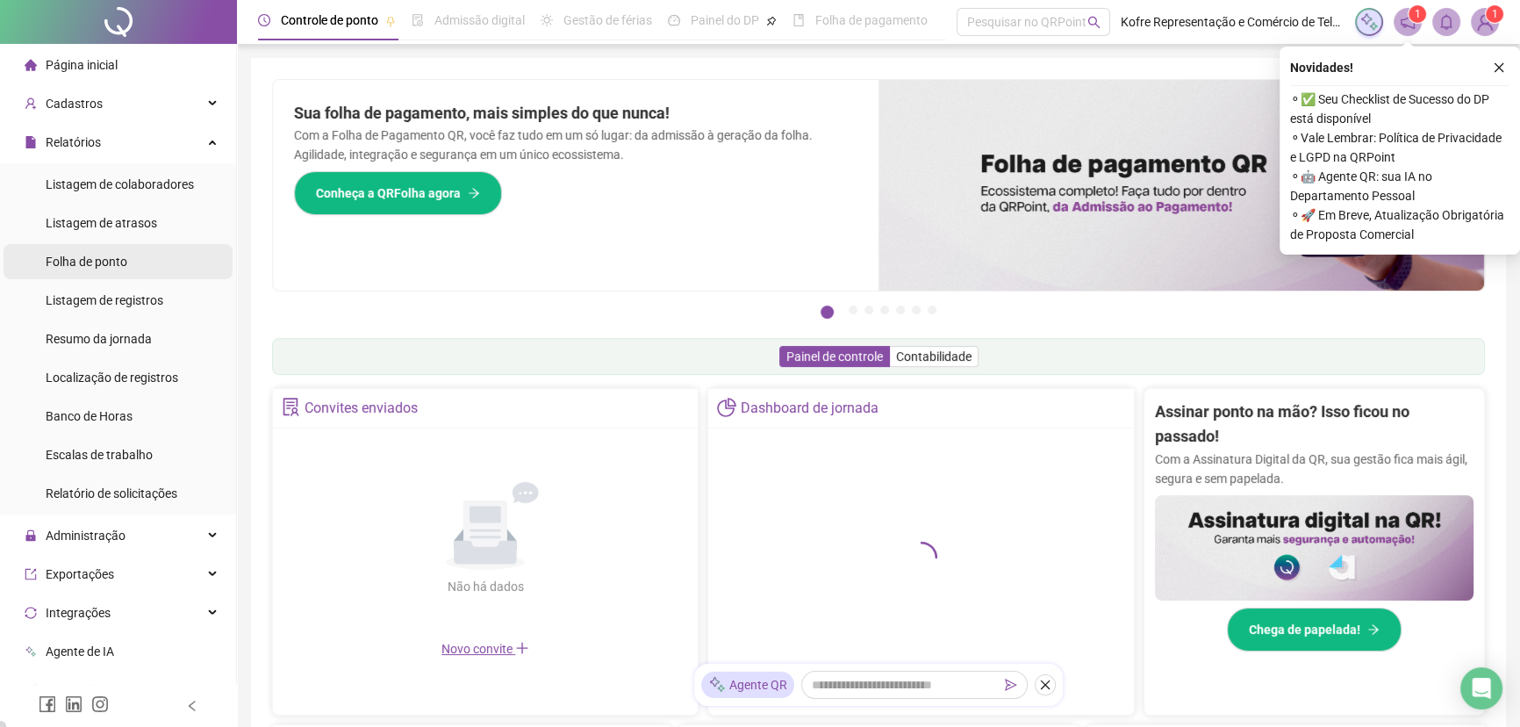 The height and width of the screenshot is (727, 1520). Describe the element at coordinates (576, 113) in the screenshot. I see `h2: Sua folha de pagamento, mais simples do que nunca!` at that location.